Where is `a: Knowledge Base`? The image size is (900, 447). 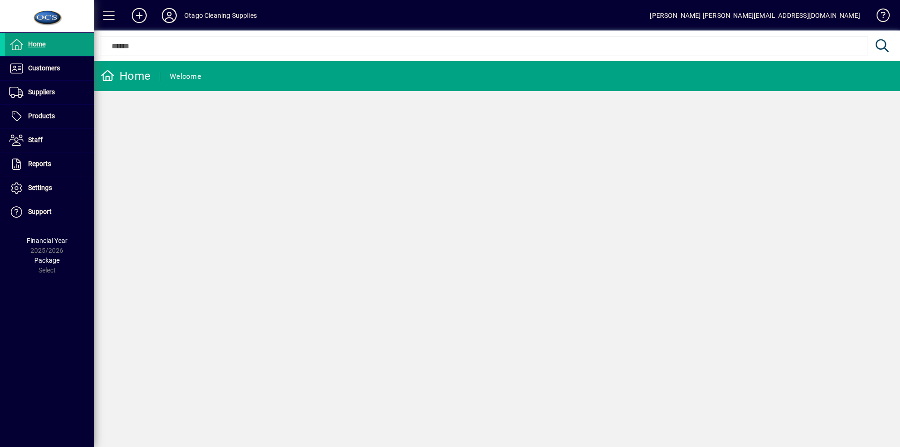
a: Knowledge Base is located at coordinates (879, 17).